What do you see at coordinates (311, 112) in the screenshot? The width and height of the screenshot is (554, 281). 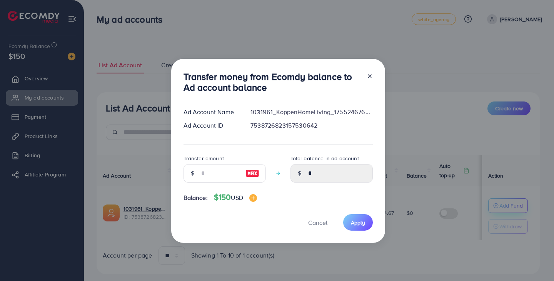 I see `div: 1031961_KoppenHomeLiving_1755246762606` at bounding box center [311, 112].